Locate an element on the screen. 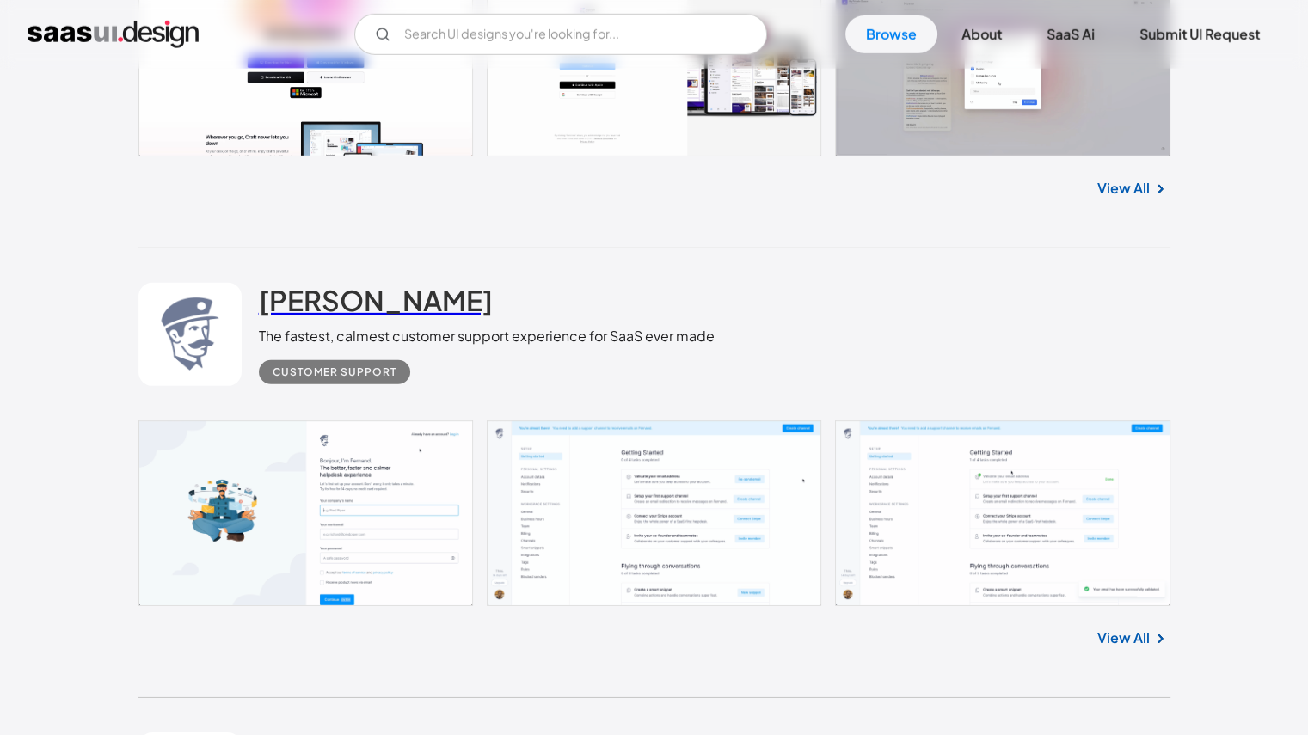 Image resolution: width=1308 pixels, height=735 pixels. input: Search UI designs you're looking for... is located at coordinates (561, 34).